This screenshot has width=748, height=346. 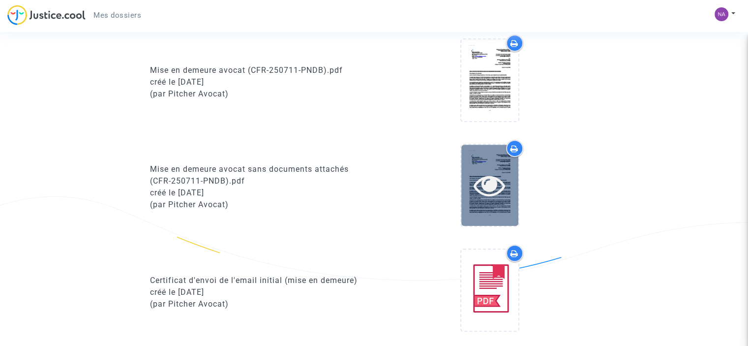 I want to click on div: Certificat d'envoi de l'email initial (mise en demeure), so click(x=258, y=280).